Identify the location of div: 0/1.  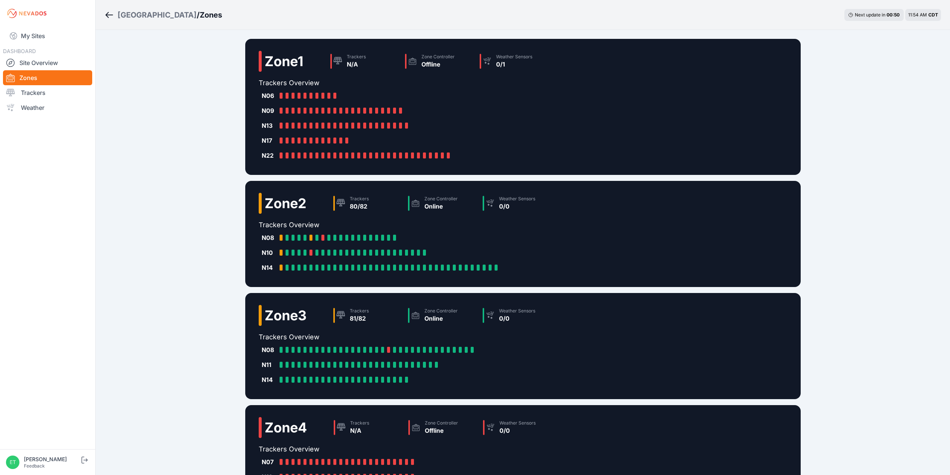
(514, 64).